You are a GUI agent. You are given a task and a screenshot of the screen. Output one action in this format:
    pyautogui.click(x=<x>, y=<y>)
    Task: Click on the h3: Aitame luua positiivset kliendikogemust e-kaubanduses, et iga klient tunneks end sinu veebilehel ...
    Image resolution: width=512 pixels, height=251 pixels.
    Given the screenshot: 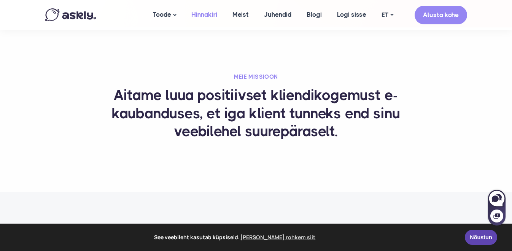 What is the action you would take?
    pyautogui.click(x=256, y=113)
    